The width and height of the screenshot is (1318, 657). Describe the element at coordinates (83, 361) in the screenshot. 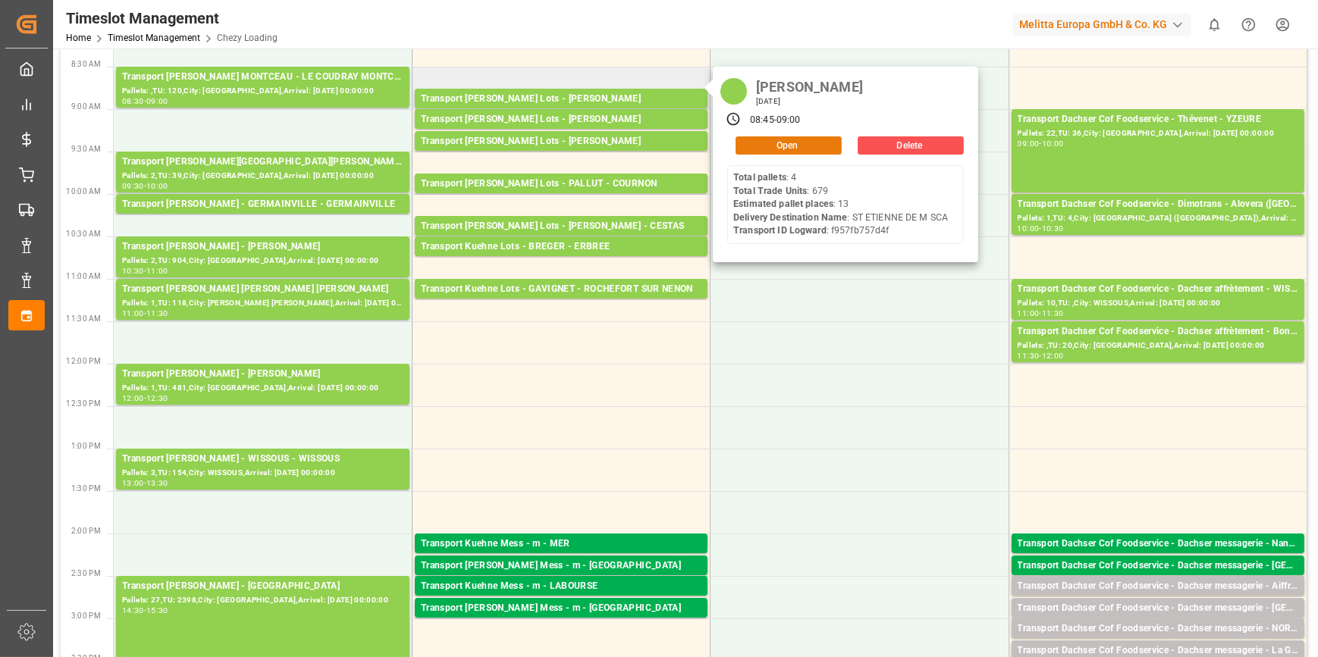

I see `span: 12:00 PM` at that location.